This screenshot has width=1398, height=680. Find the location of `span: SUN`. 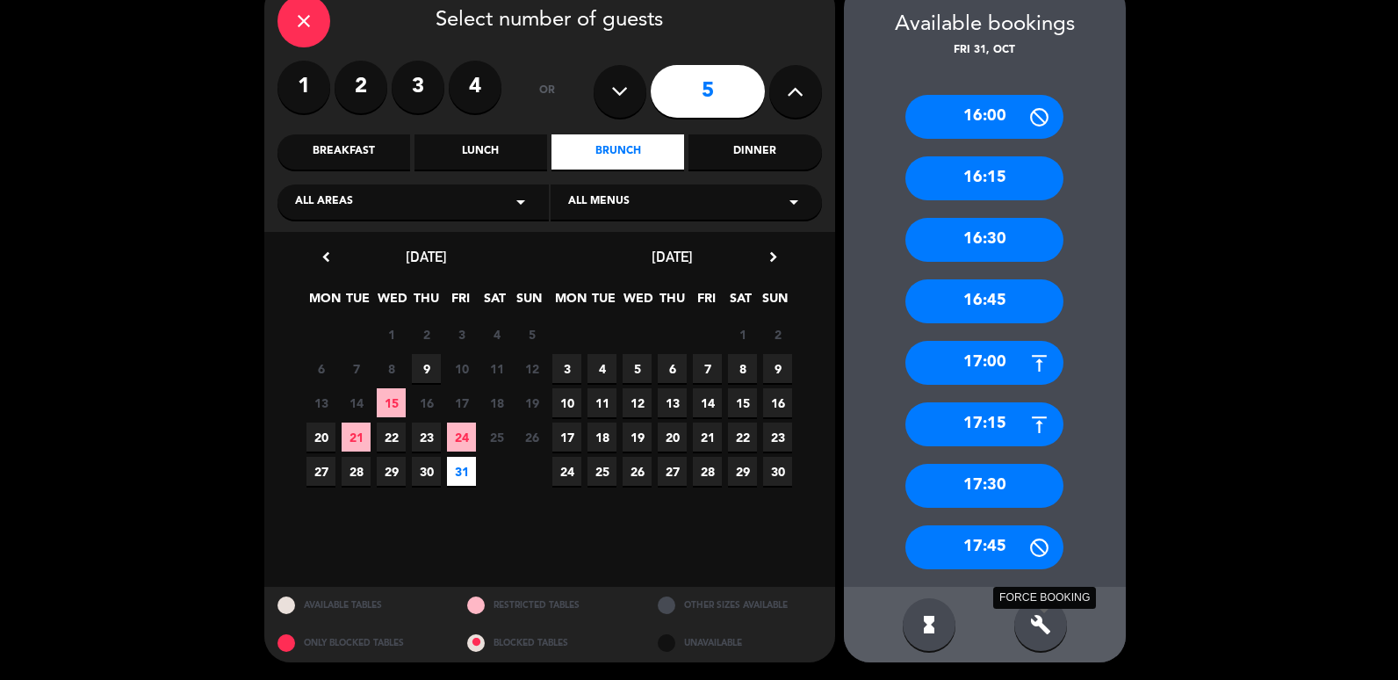

span: SUN is located at coordinates (775, 302).